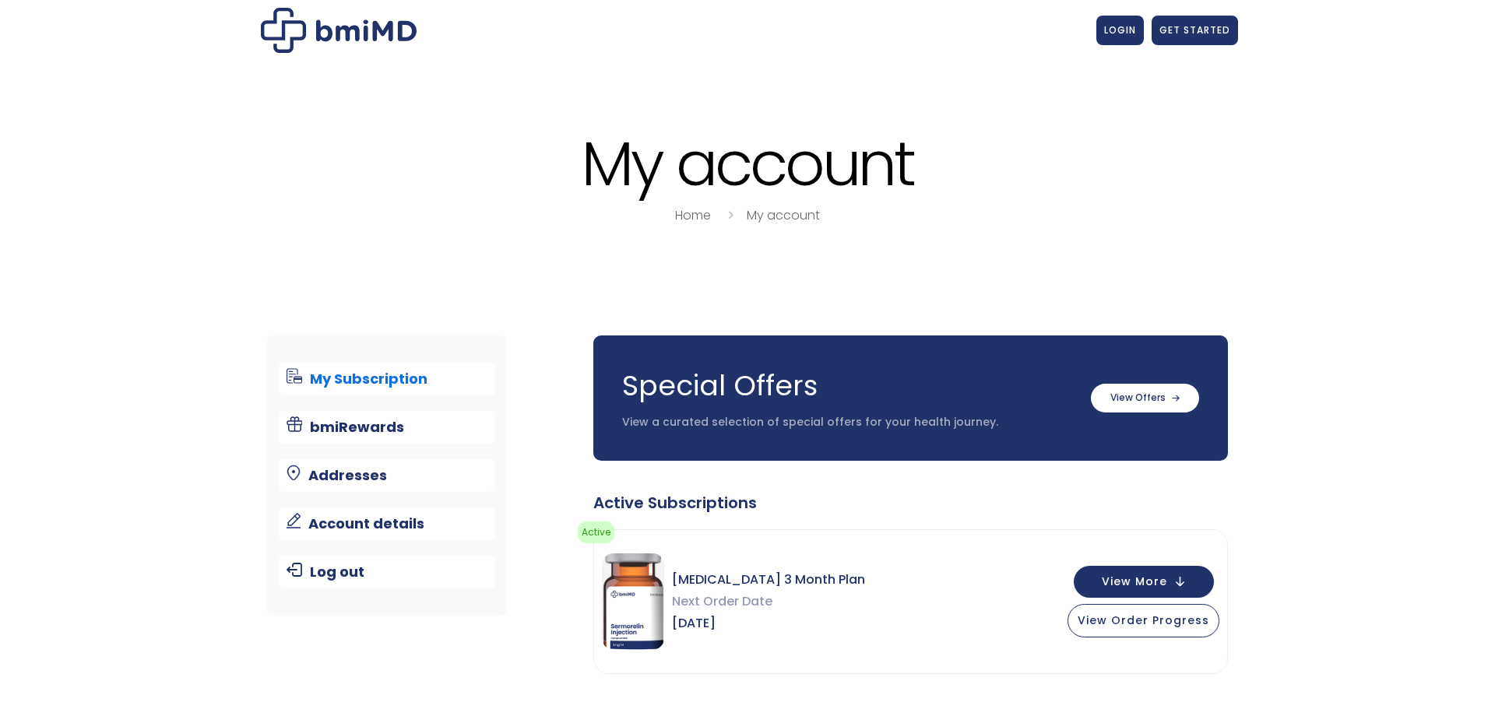 This screenshot has width=1495, height=709. Describe the element at coordinates (596, 533) in the screenshot. I see `span: Active` at that location.